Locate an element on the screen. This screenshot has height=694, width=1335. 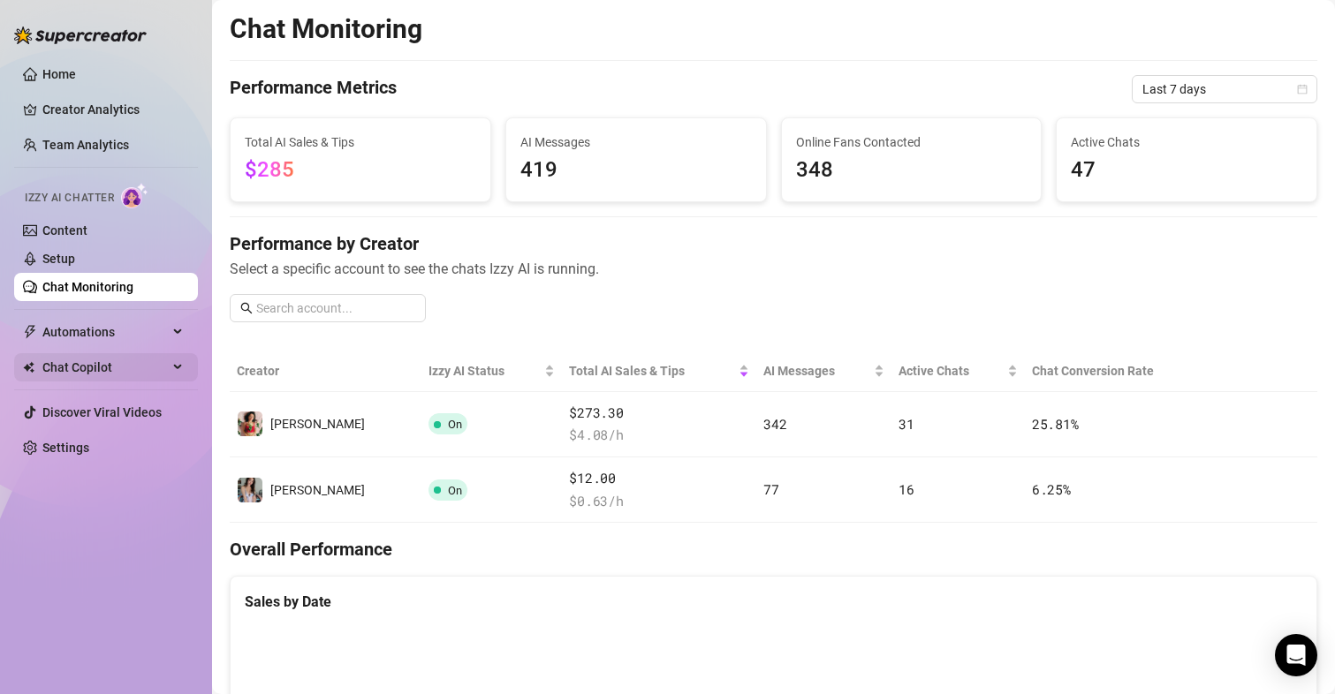
img: logo-BBDzfeDw.svg is located at coordinates (80, 35).